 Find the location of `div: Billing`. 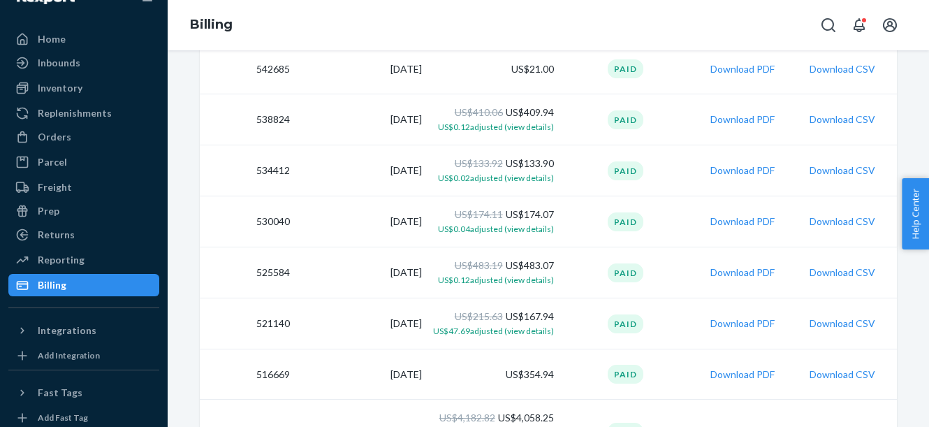

div: Billing is located at coordinates (52, 285).